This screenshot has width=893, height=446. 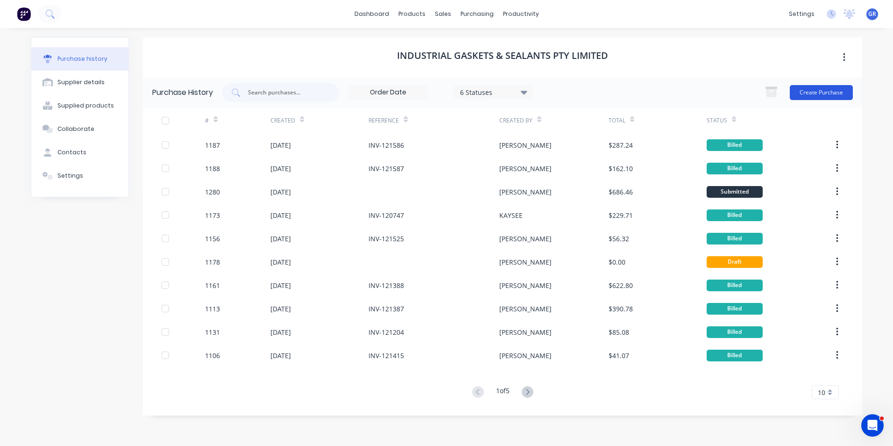 I want to click on div: Collaborate, so click(x=76, y=129).